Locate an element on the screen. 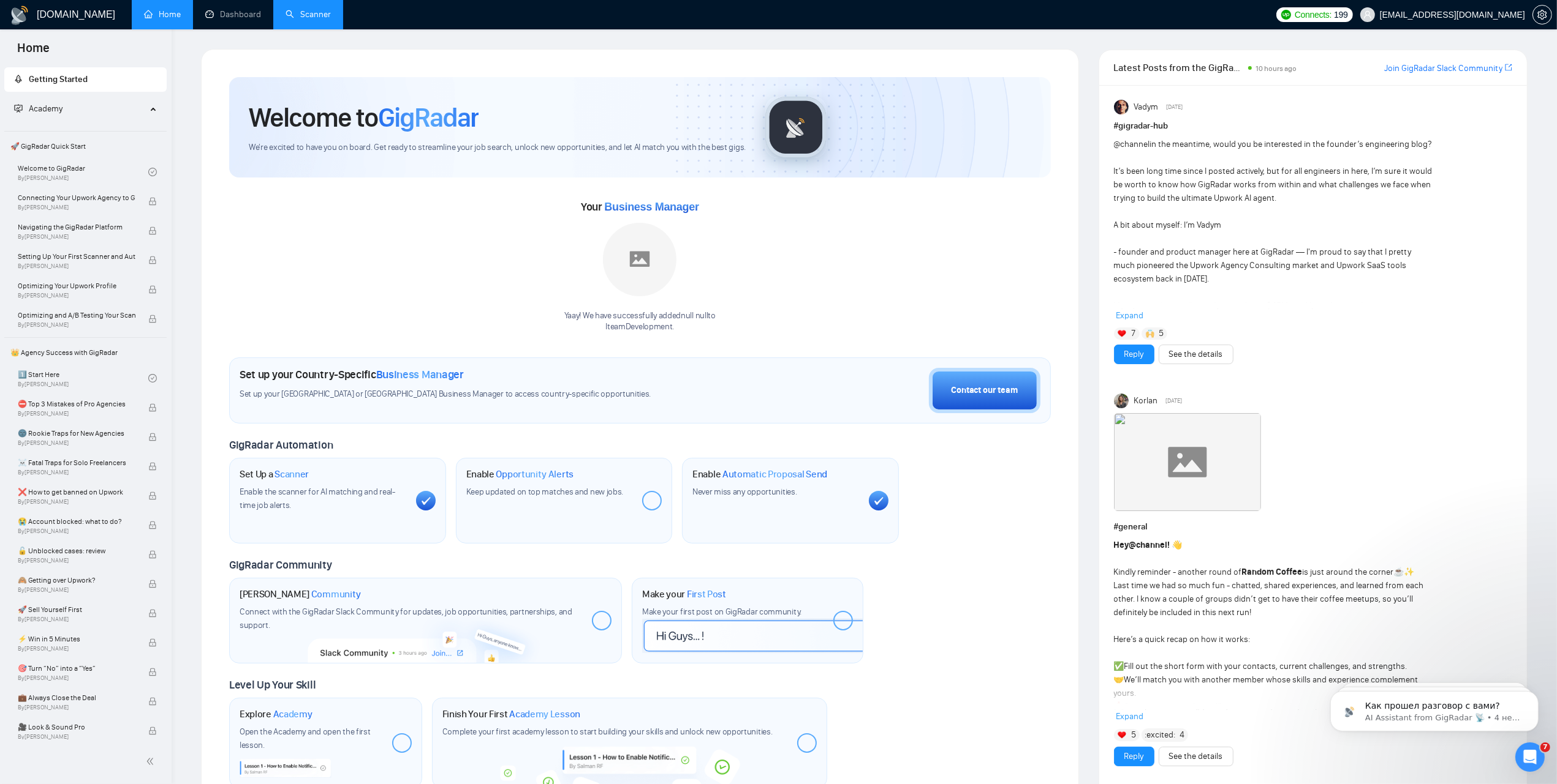 This screenshot has width=1557, height=784. span: Setting Up Your First Scanner and Auto-Bidder is located at coordinates (77, 257).